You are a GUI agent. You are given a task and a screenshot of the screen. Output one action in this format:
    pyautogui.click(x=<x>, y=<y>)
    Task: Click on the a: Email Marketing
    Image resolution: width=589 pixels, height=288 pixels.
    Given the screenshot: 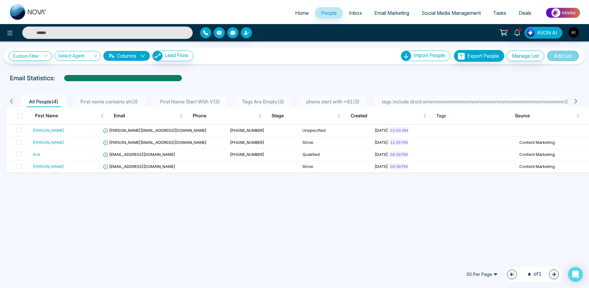 What is the action you would take?
    pyautogui.click(x=392, y=13)
    